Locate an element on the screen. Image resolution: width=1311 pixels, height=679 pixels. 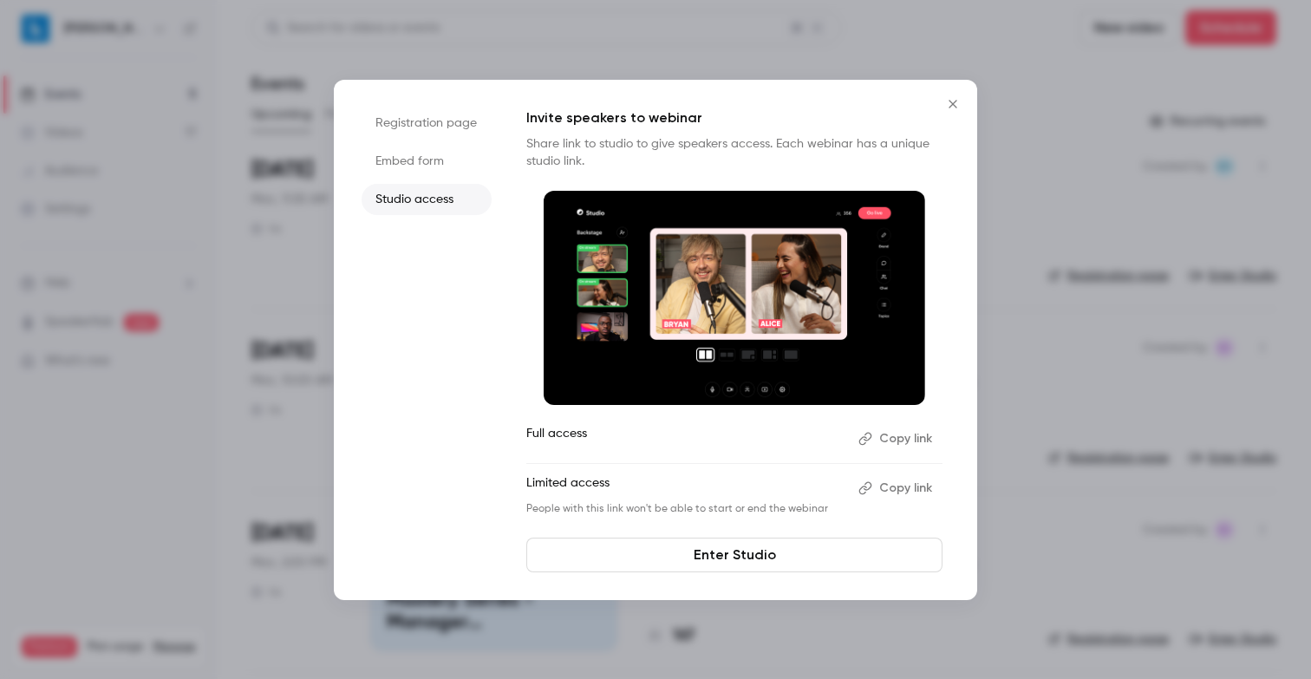
p: People with this link won't be able to start or end the webinar is located at coordinates (685, 509).